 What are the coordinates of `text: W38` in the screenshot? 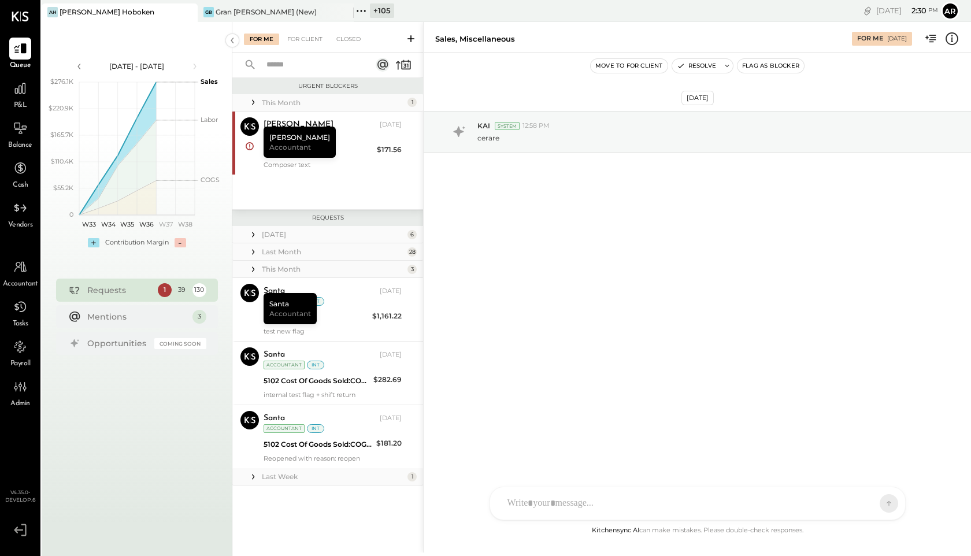 It's located at (184, 224).